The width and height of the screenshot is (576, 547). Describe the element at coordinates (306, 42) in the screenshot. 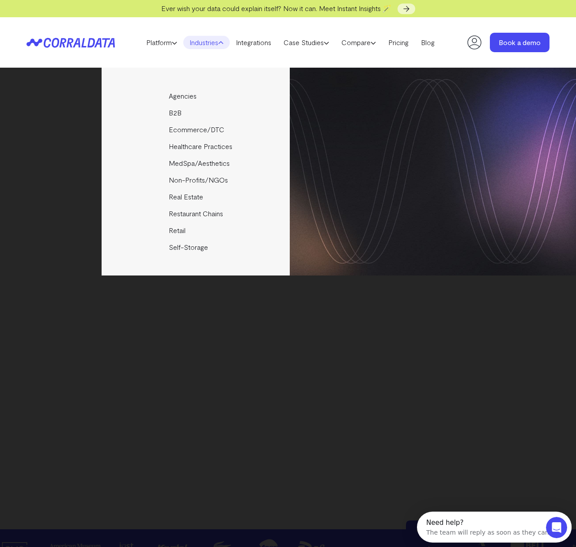

I see `a: Case Studies` at that location.